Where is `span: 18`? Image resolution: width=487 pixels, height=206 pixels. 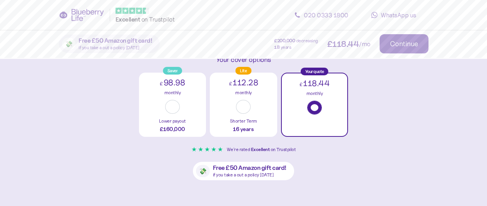 span: 18 is located at coordinates (277, 47).